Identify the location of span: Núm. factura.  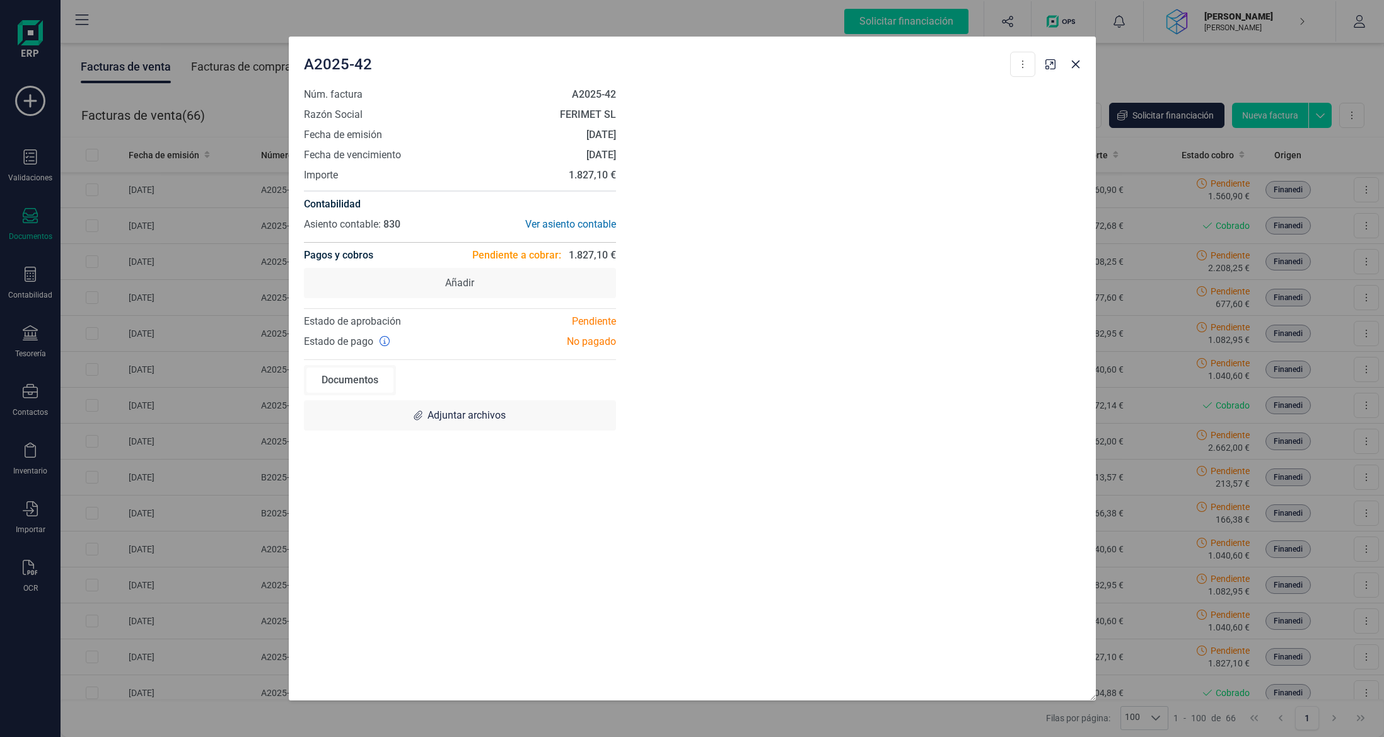
(333, 95).